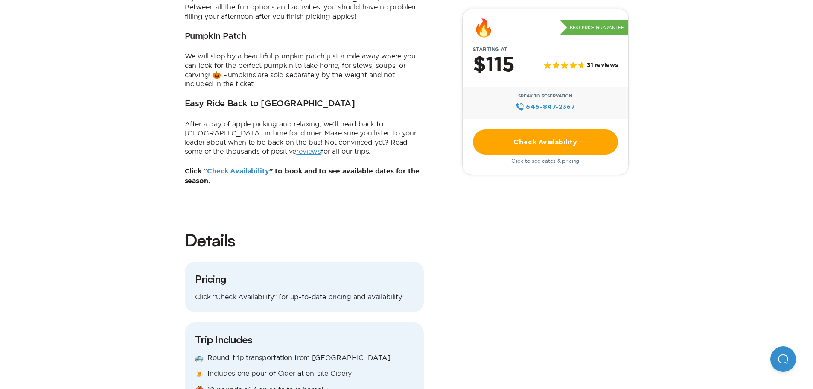 The image size is (813, 389). What do you see at coordinates (302, 176) in the screenshot?
I see `b: Click “ ” to book and to see available dates for the season.` at bounding box center [302, 176].